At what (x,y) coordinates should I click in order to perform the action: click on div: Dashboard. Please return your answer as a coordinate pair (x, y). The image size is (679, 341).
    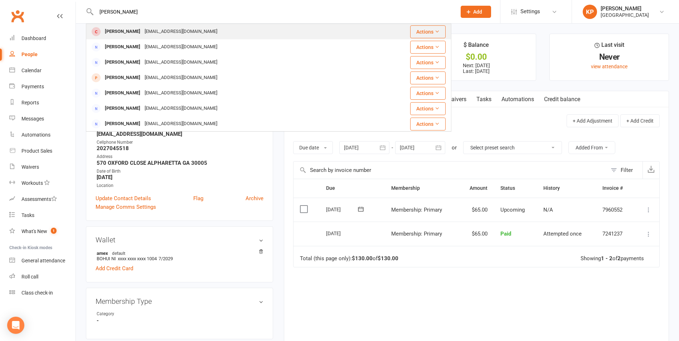
    Looking at the image, I should click on (34, 38).